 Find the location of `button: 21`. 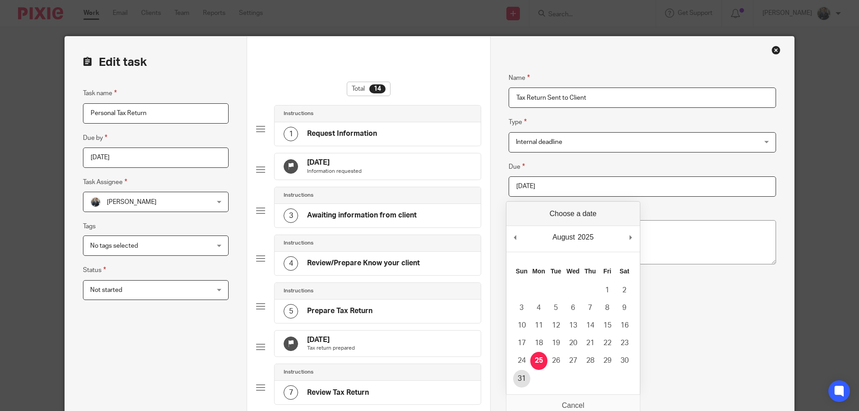

button: 21 is located at coordinates (591, 343).